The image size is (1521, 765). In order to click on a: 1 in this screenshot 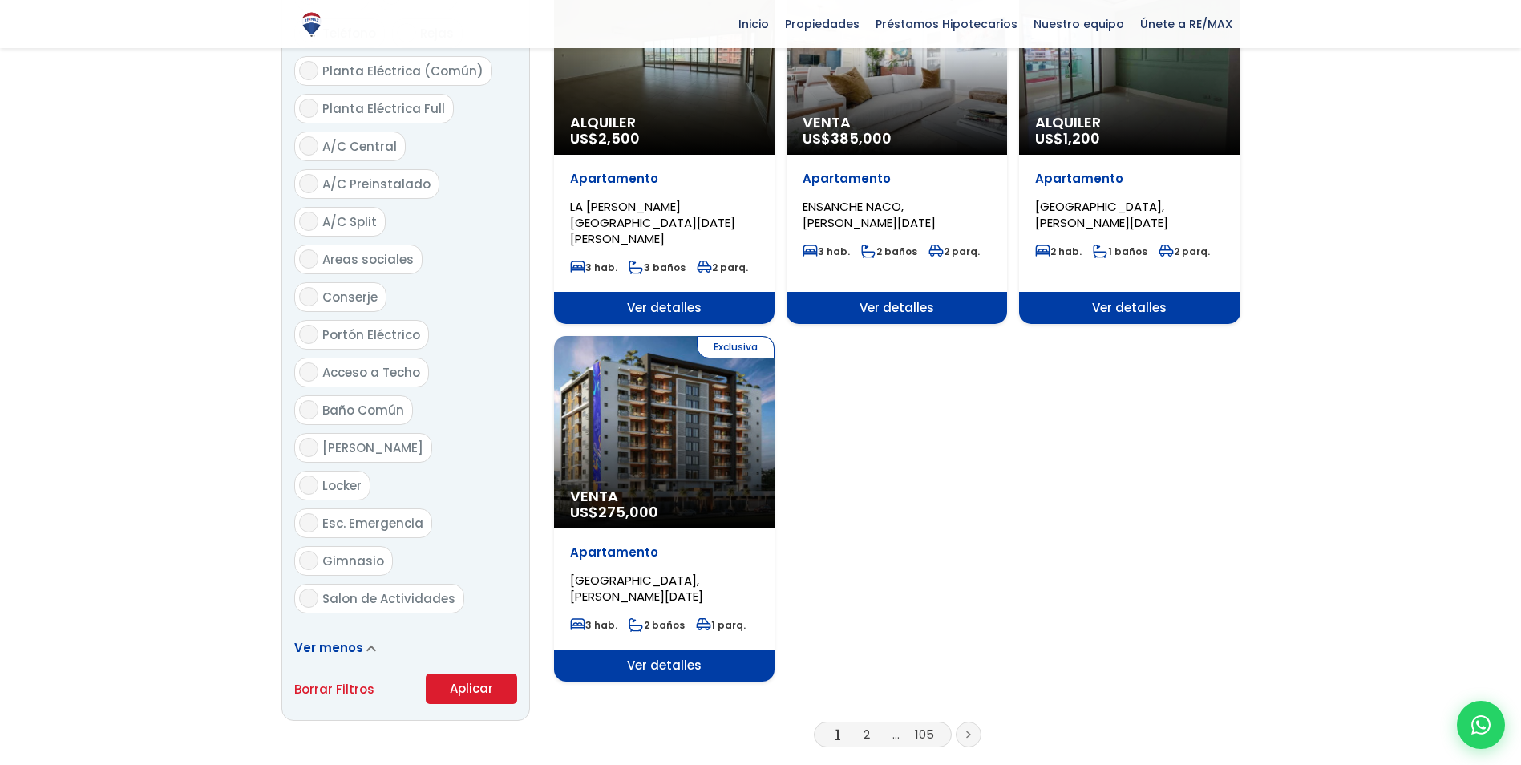, I will do `click(838, 734)`.